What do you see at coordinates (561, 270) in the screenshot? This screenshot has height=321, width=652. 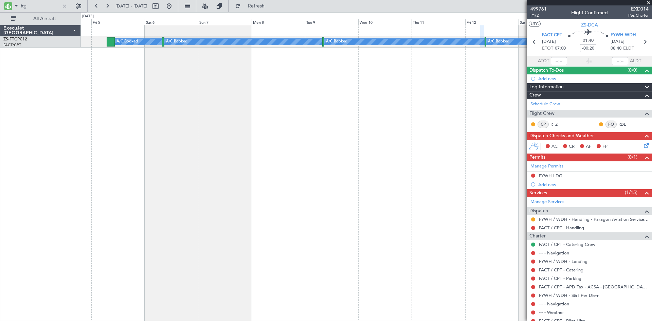 I see `a: FACT / CPT - Catering` at bounding box center [561, 270].